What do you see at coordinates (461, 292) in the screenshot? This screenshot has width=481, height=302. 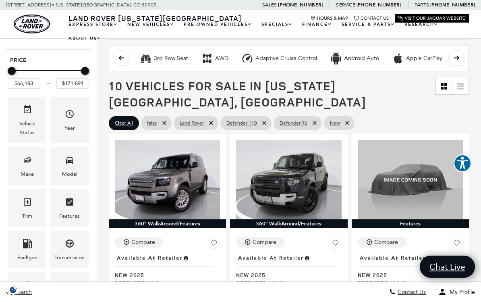 I see `span: My Profile` at bounding box center [461, 292].